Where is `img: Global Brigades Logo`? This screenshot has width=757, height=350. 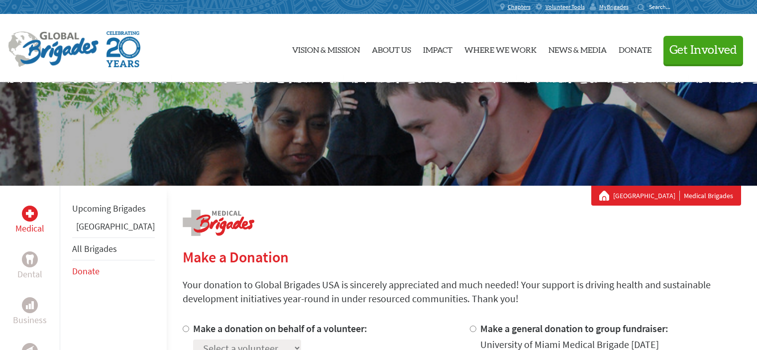
img: Global Brigades Logo is located at coordinates (53, 49).